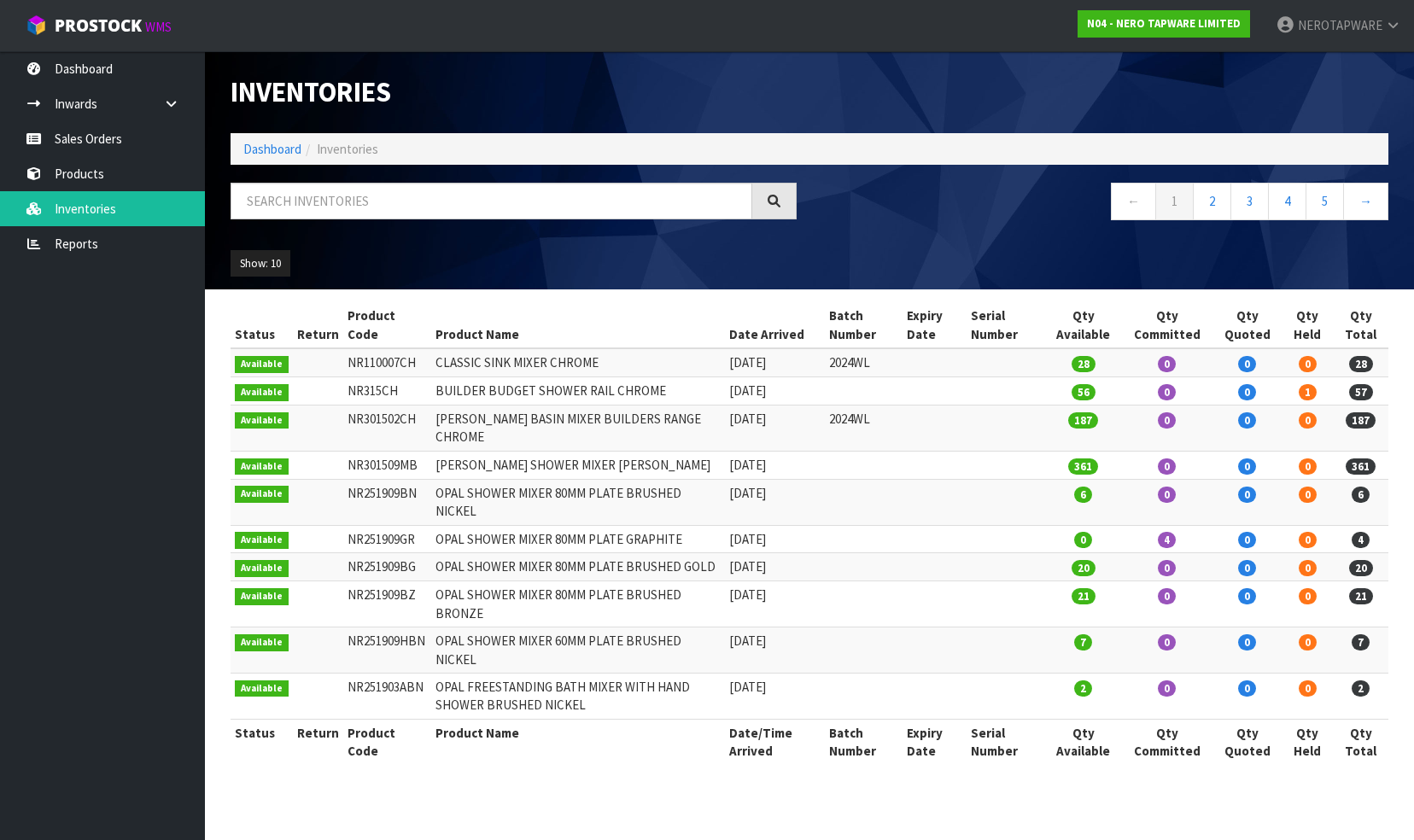  Describe the element at coordinates (578, 362) in the screenshot. I see `td: CLASSIC SINK MIXER CHROME` at that location.